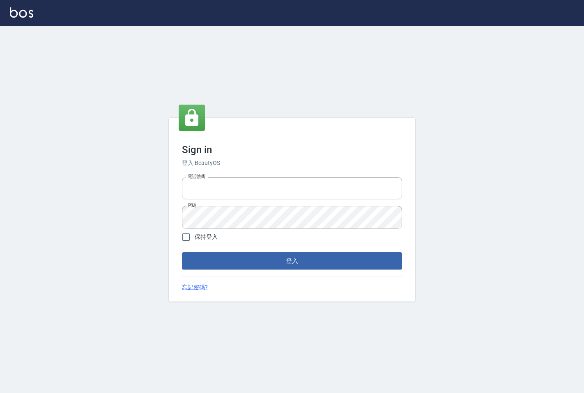  Describe the element at coordinates (196, 177) in the screenshot. I see `label: 電話號碼` at that location.